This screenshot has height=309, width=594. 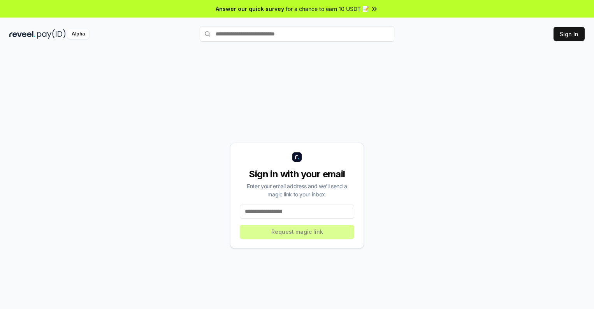 I want to click on div: Enter your email address and we’ll send a magic link to your inbox., so click(x=297, y=190).